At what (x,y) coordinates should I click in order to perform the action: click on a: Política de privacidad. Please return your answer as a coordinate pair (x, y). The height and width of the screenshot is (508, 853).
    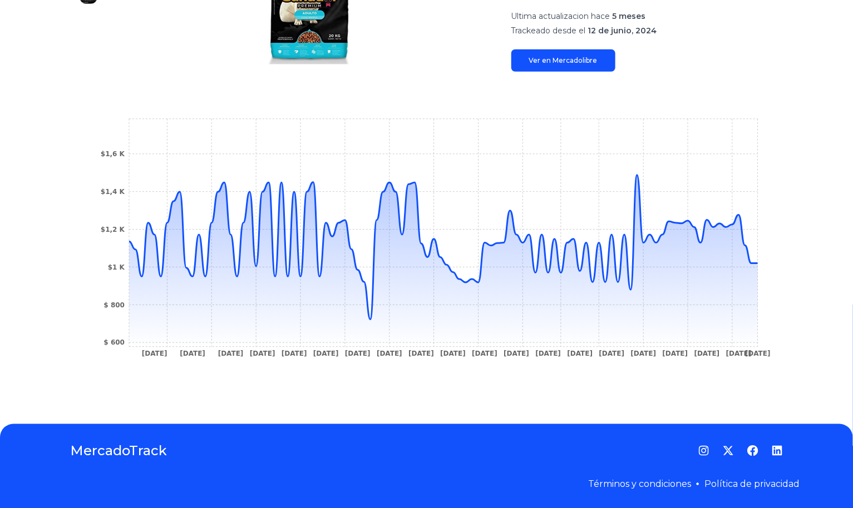
    Looking at the image, I should click on (752, 484).